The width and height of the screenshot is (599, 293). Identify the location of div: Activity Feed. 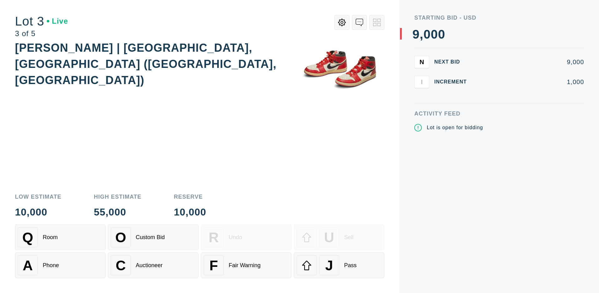
(499, 114).